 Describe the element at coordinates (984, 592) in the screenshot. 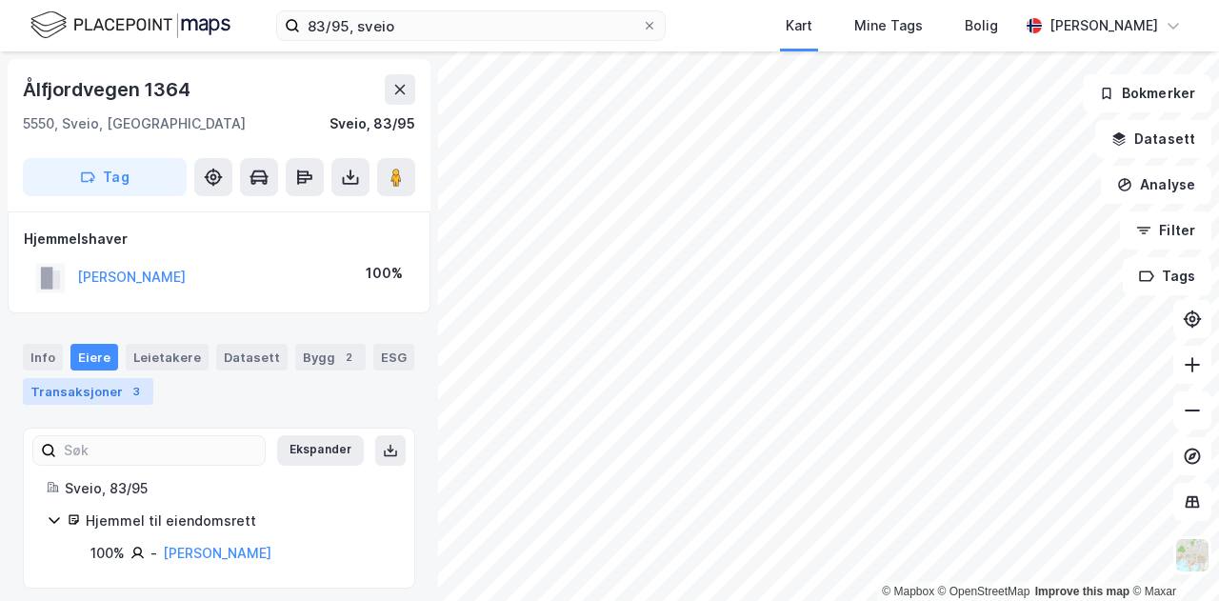

I see `a: OpenStreetMap` at that location.